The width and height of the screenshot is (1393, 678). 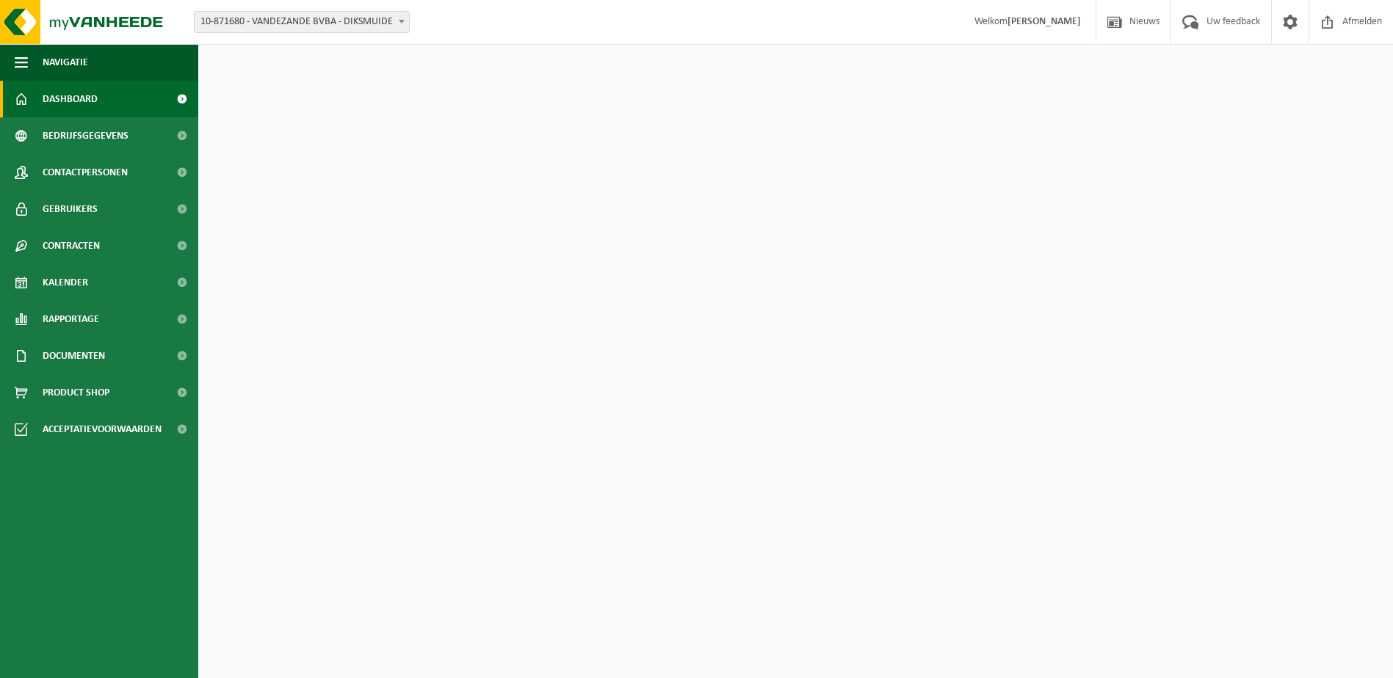 What do you see at coordinates (70, 209) in the screenshot?
I see `span: Gebruikers` at bounding box center [70, 209].